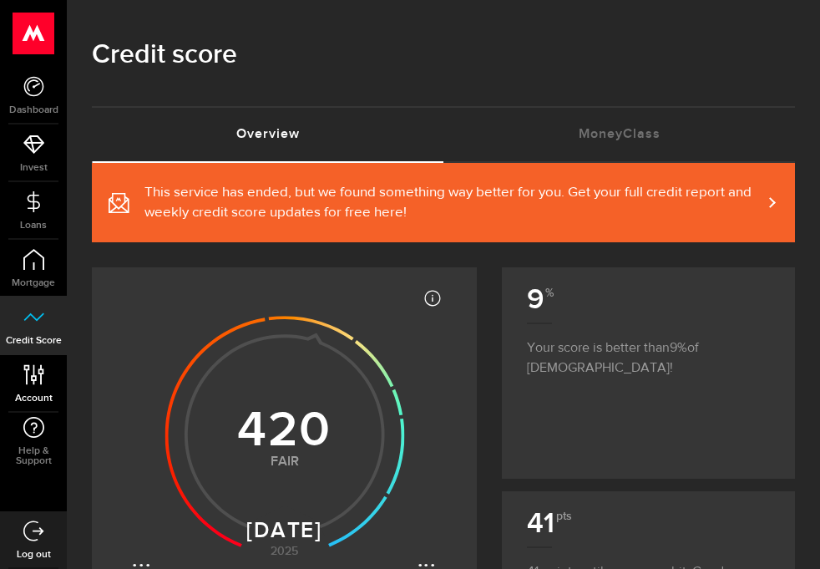  Describe the element at coordinates (540, 299) in the screenshot. I see `b: 9` at that location.